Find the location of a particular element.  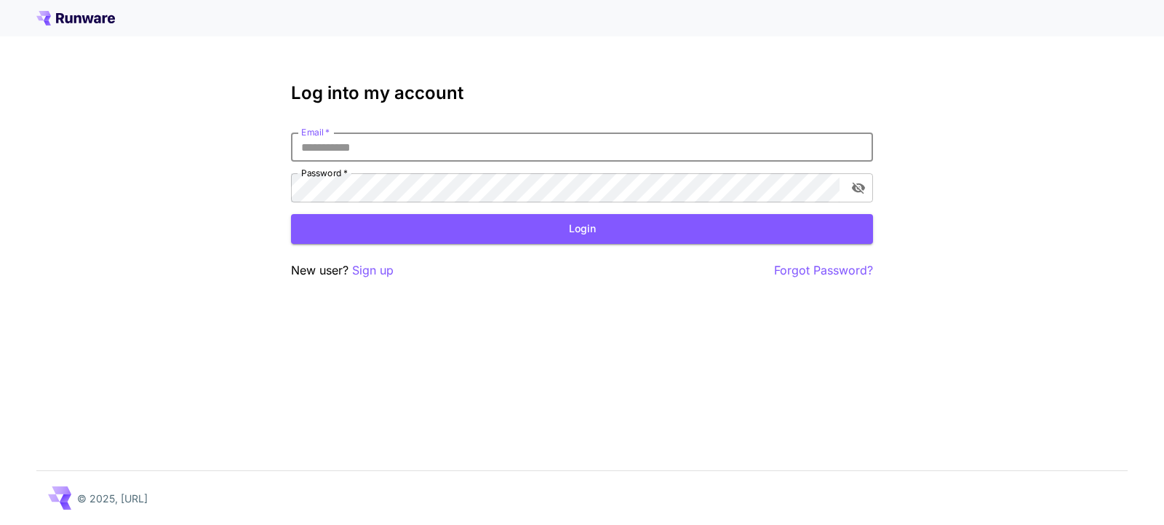

p: Sign up is located at coordinates (373, 270).